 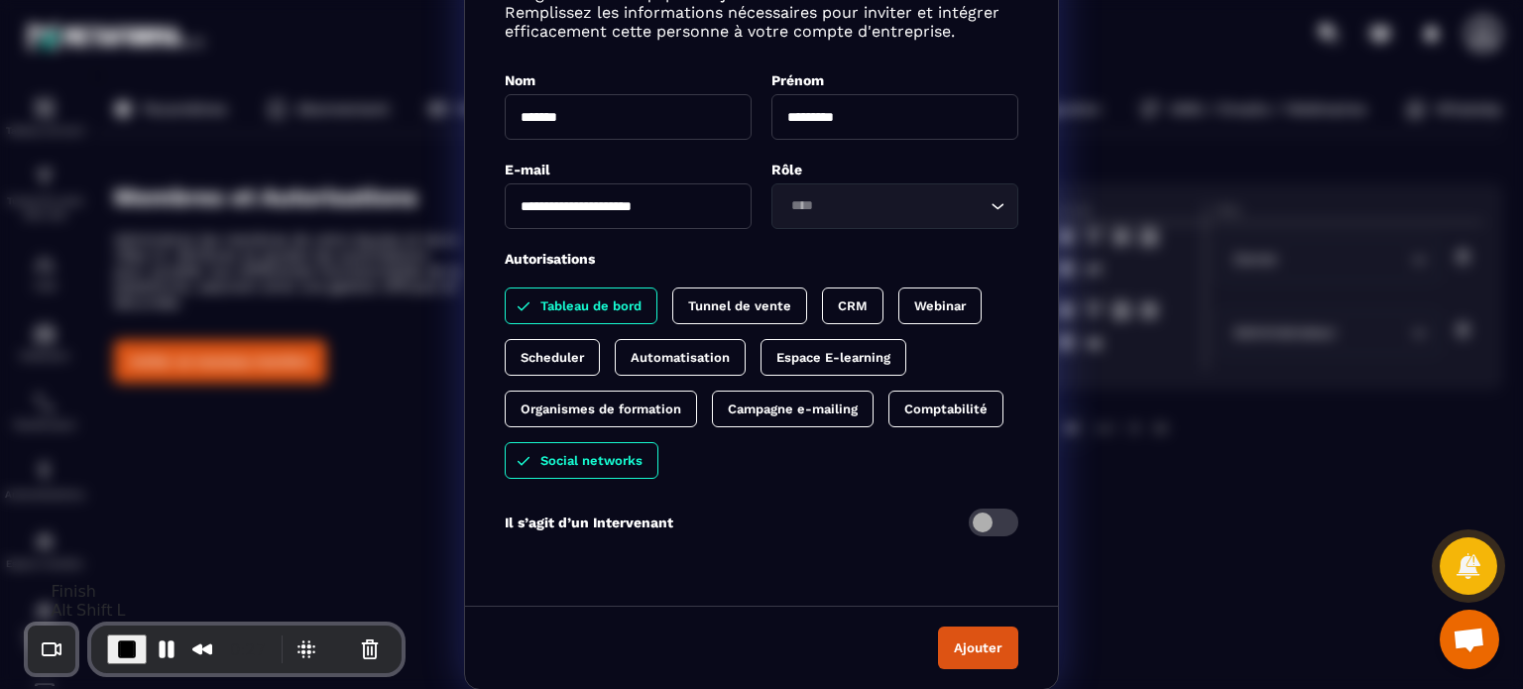 I want to click on p: Tableau de bord, so click(x=591, y=305).